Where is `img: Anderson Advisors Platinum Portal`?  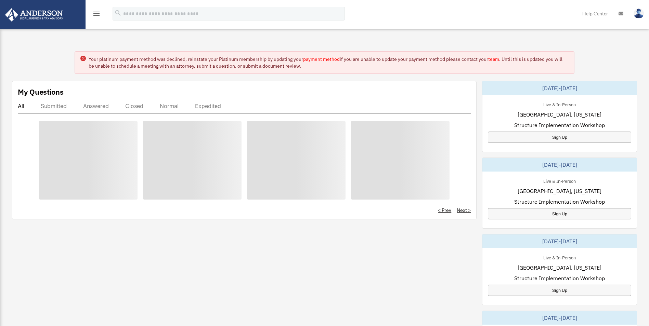
img: Anderson Advisors Platinum Portal is located at coordinates (34, 15).